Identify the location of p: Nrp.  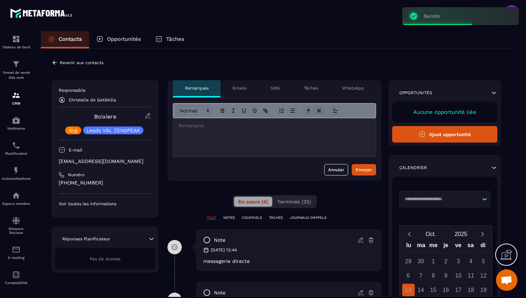
(73, 130).